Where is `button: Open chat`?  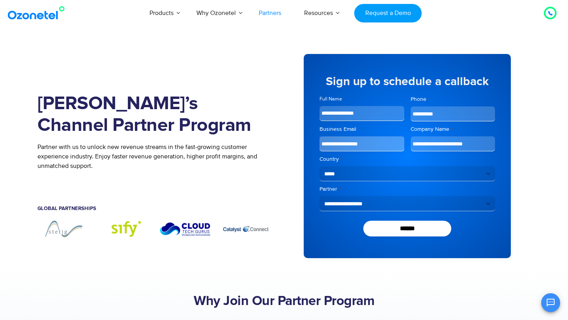
button: Open chat is located at coordinates (550, 303).